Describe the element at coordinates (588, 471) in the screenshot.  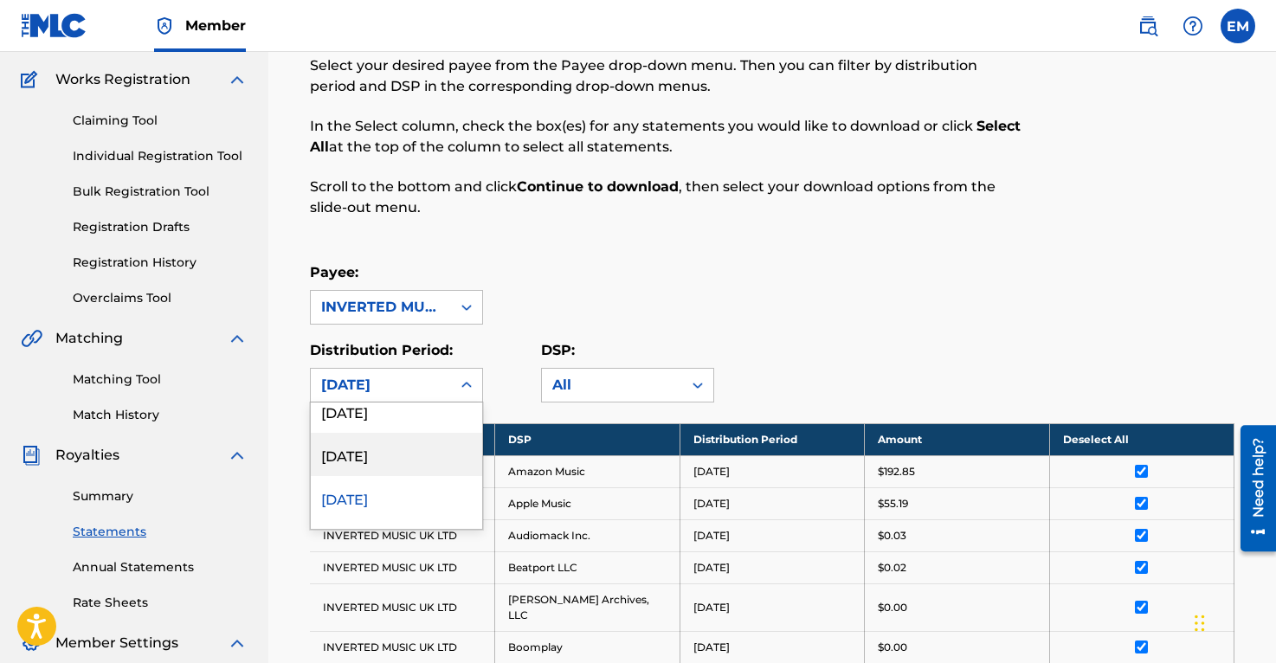
I see `td: Amazon Music` at that location.